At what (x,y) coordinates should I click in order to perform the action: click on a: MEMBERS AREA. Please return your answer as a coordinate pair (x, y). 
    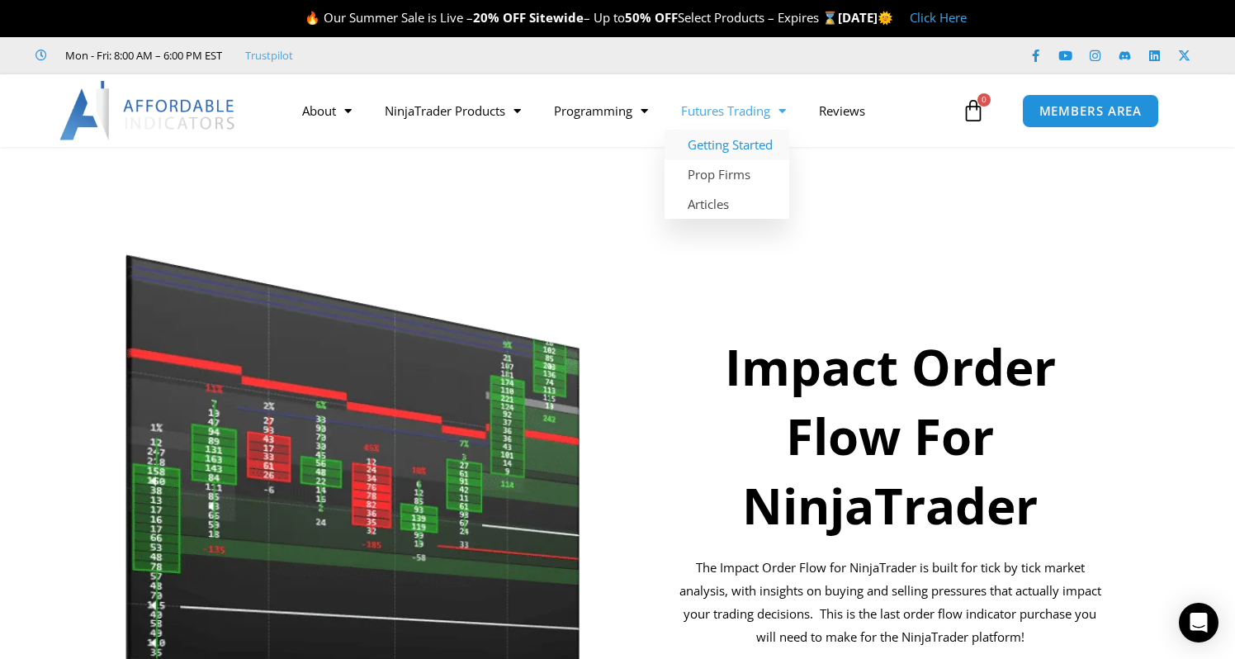
    Looking at the image, I should click on (1091, 111).